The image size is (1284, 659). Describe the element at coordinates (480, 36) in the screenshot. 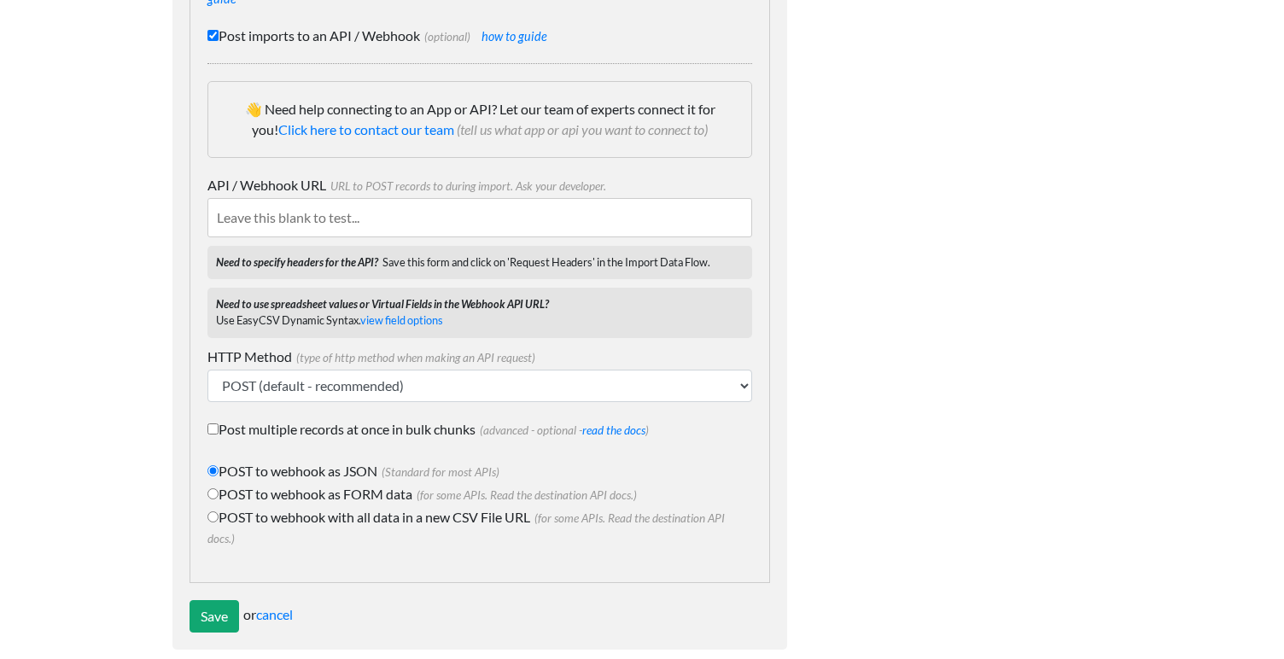

I see `label: Post imports to an API / Webhook` at that location.